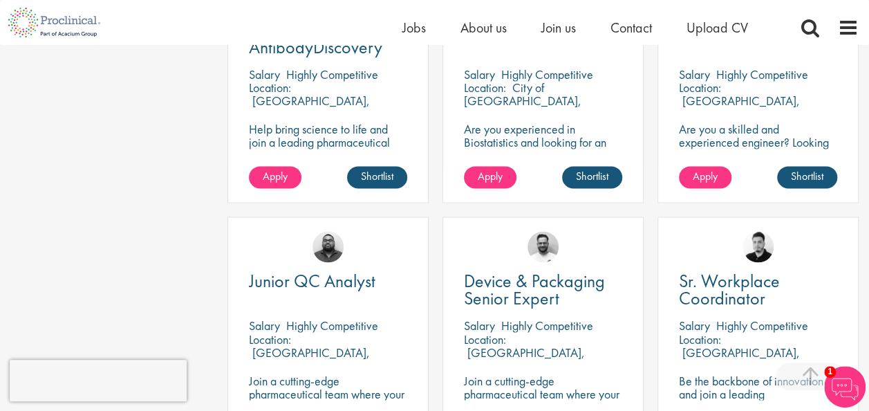 The image size is (869, 411). Describe the element at coordinates (414, 28) in the screenshot. I see `span: Jobs` at that location.